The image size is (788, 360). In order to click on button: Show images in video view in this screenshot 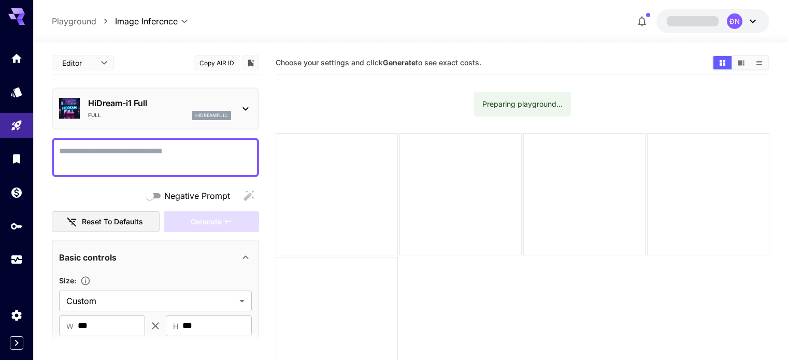, I will do `click(741, 63)`.